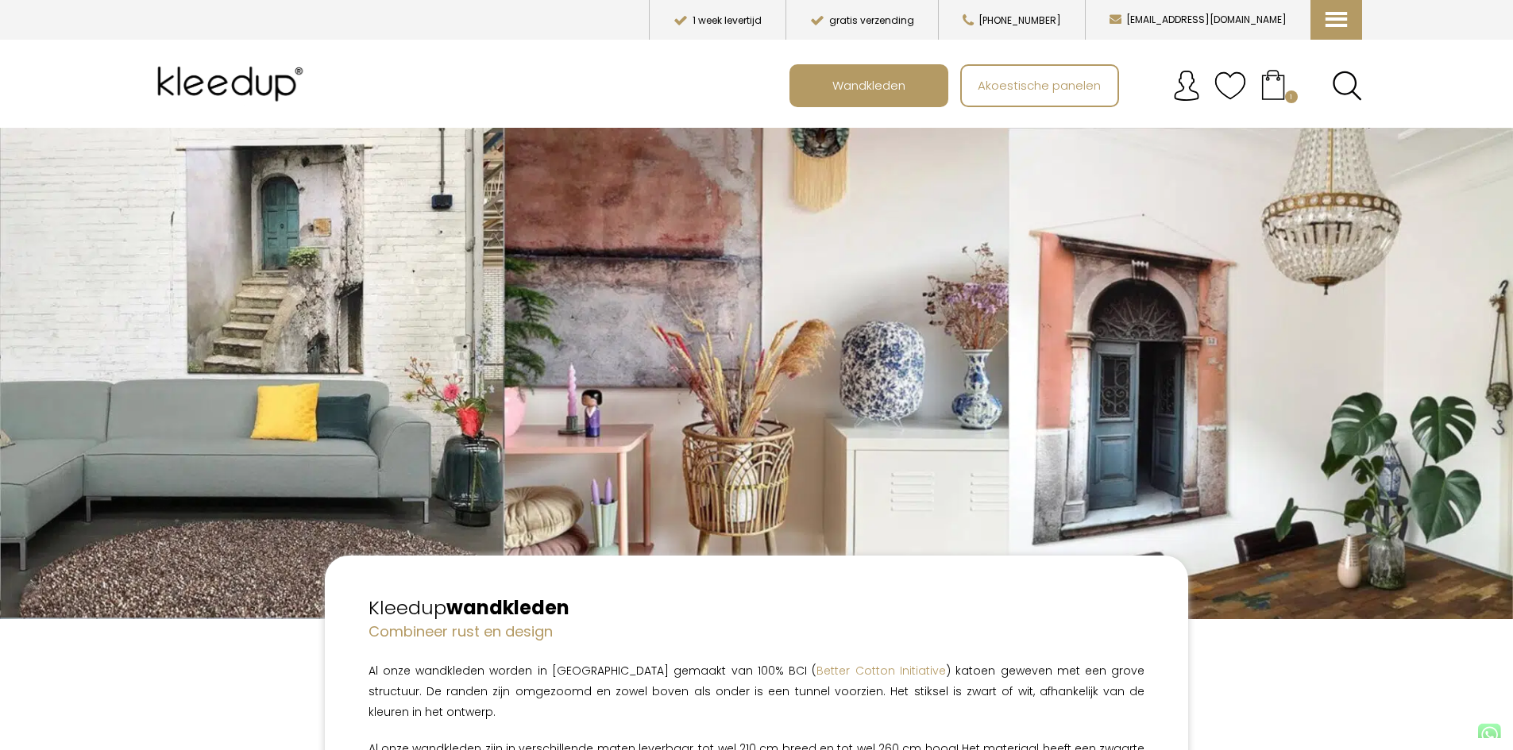 This screenshot has width=1513, height=750. What do you see at coordinates (1039, 85) in the screenshot?
I see `span: Akoestische panelen` at bounding box center [1039, 85].